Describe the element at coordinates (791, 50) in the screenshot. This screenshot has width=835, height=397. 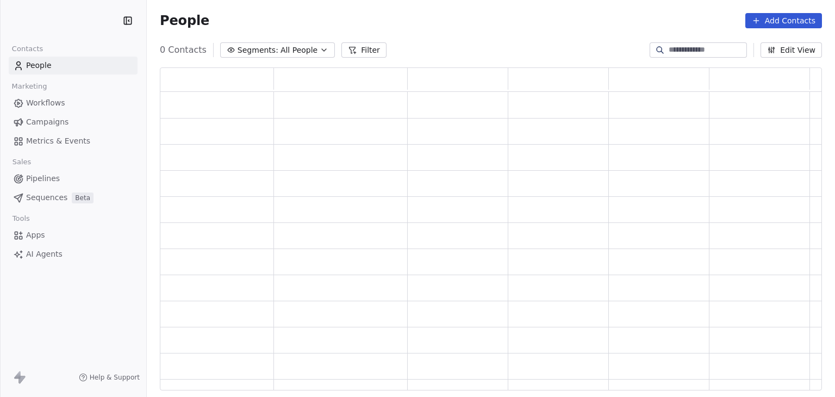
I see `button: Edit View` at that location.